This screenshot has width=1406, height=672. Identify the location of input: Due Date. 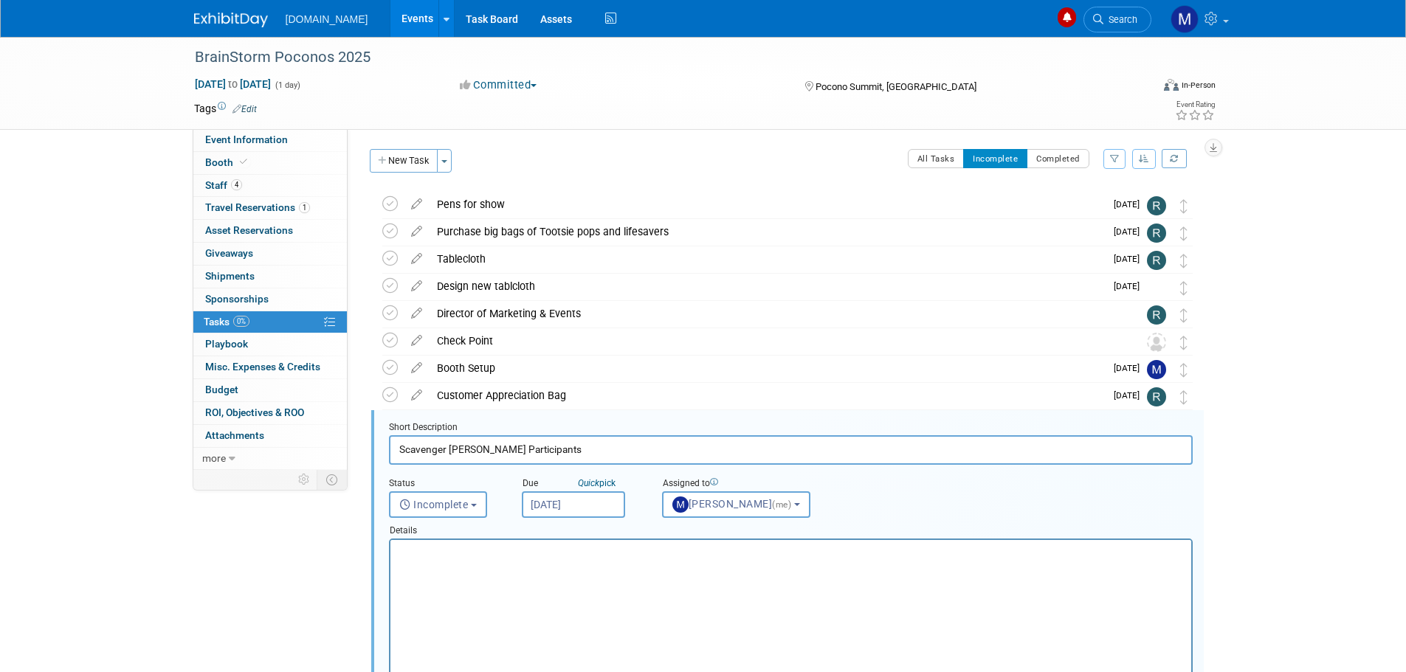
(573, 505).